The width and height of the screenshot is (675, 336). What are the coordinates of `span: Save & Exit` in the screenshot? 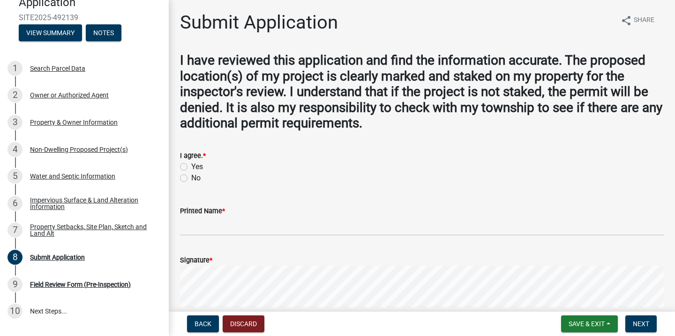 It's located at (586, 324).